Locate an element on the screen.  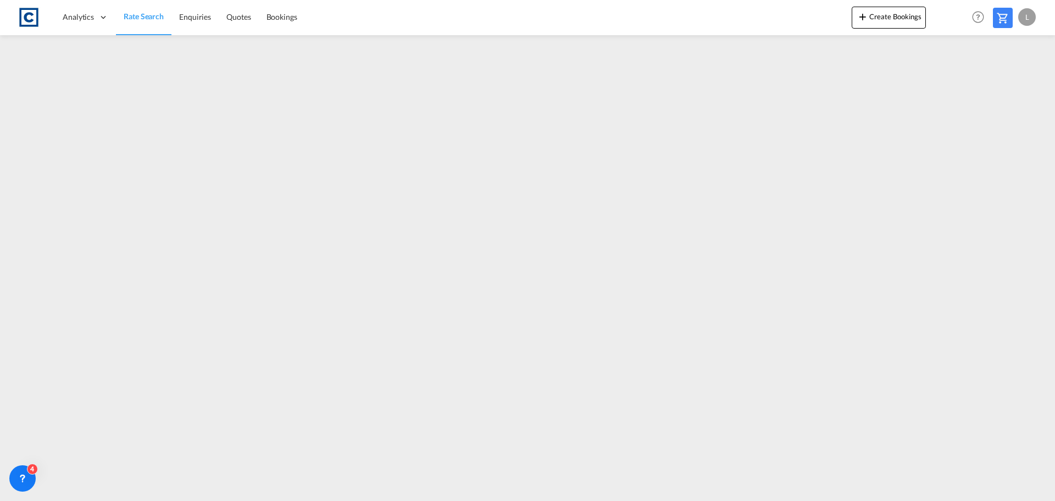
span: Quotes is located at coordinates (239, 16).